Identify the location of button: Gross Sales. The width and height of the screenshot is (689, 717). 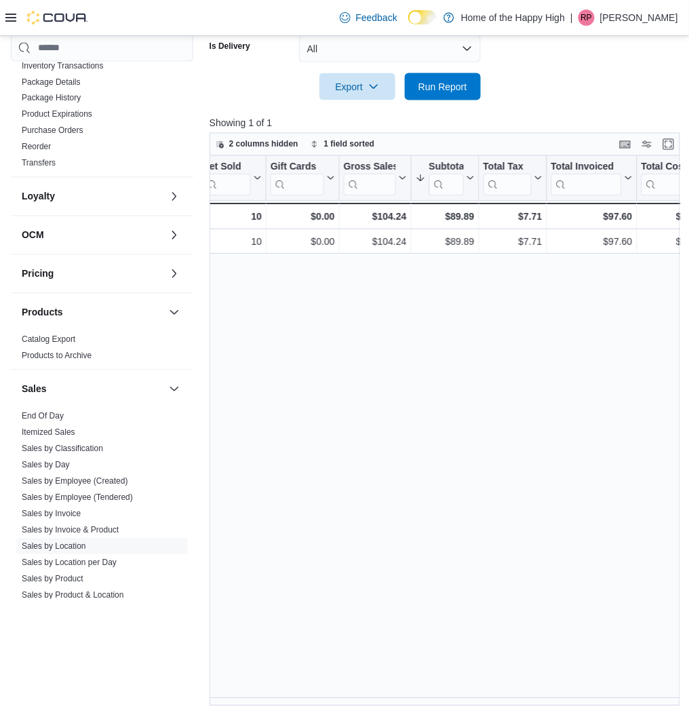
(375, 178).